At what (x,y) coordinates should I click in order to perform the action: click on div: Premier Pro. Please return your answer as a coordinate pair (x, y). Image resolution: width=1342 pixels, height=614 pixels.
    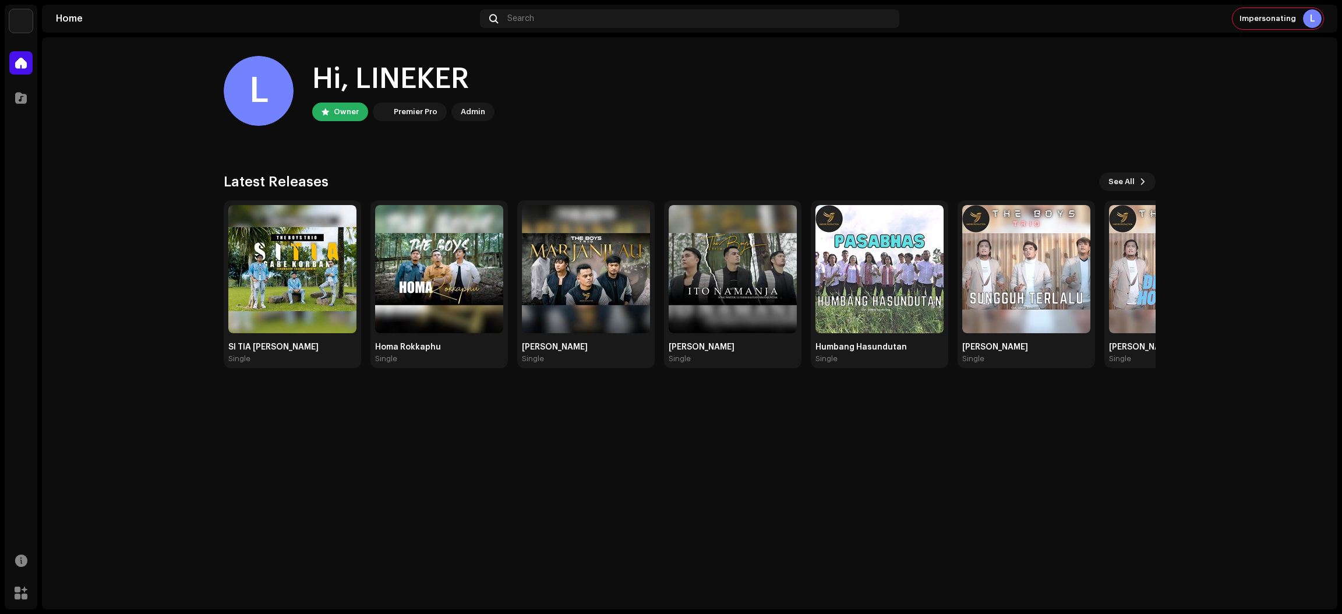
    Looking at the image, I should click on (415, 112).